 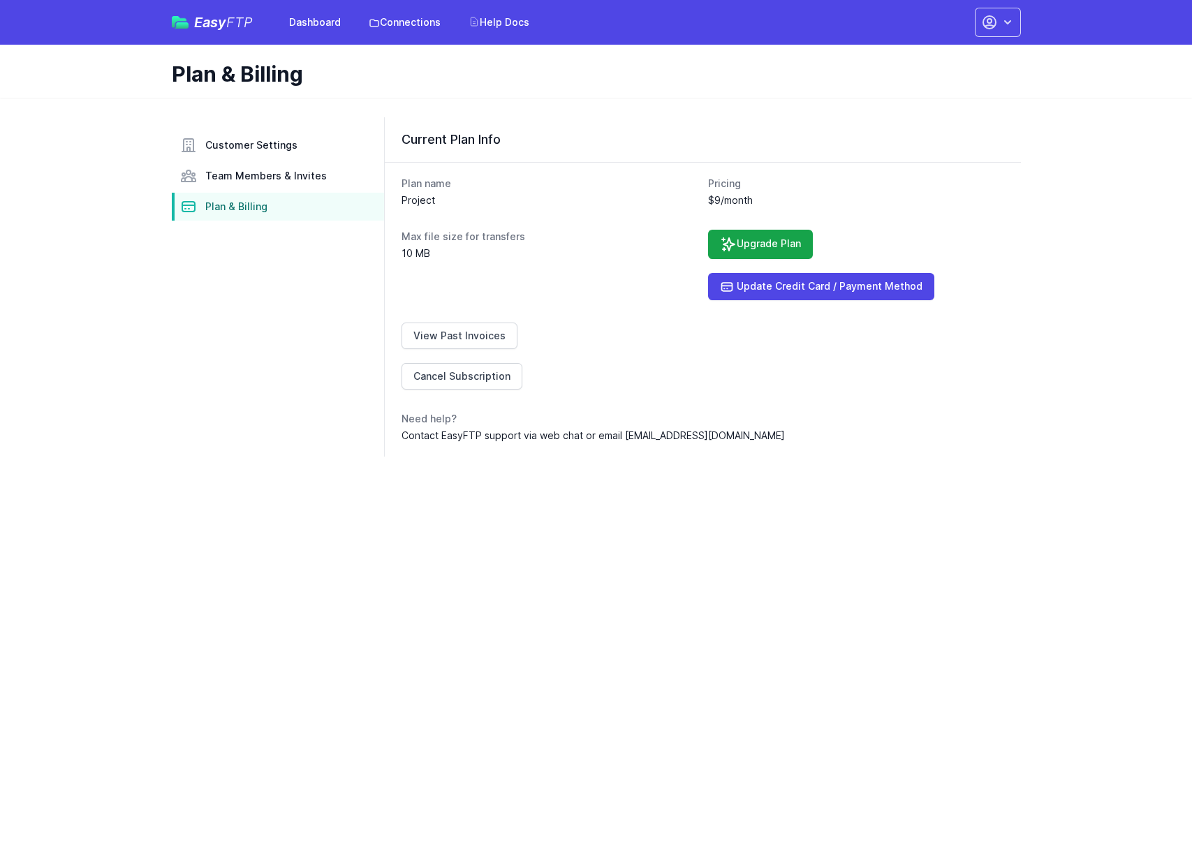 What do you see at coordinates (591, 74) in the screenshot?
I see `h1: Plan & Billing` at bounding box center [591, 74].